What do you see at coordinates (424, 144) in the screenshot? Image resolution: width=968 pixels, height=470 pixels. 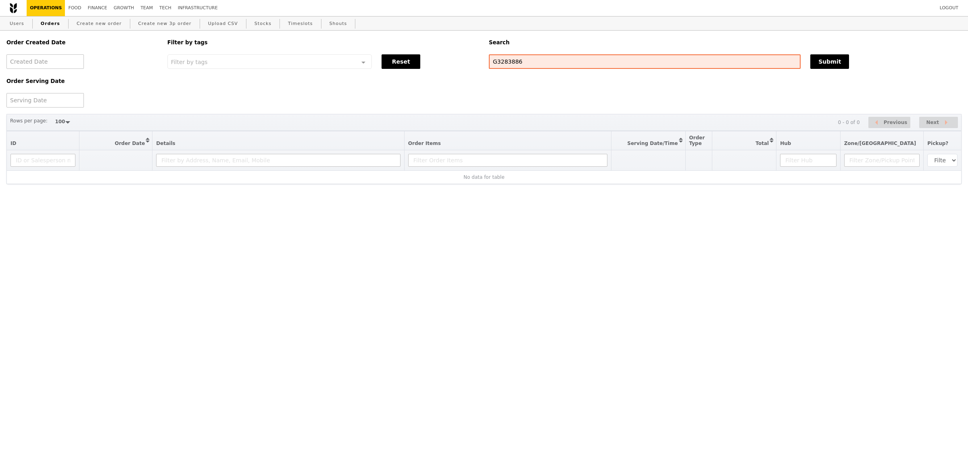 I see `span: Order Items` at bounding box center [424, 144].